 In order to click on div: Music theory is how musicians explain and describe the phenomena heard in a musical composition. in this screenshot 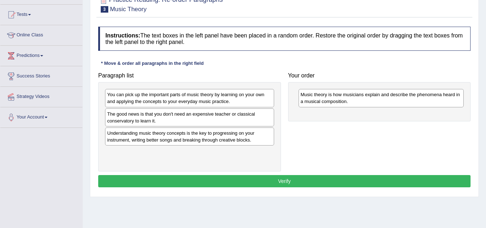, I will do `click(381, 98)`.